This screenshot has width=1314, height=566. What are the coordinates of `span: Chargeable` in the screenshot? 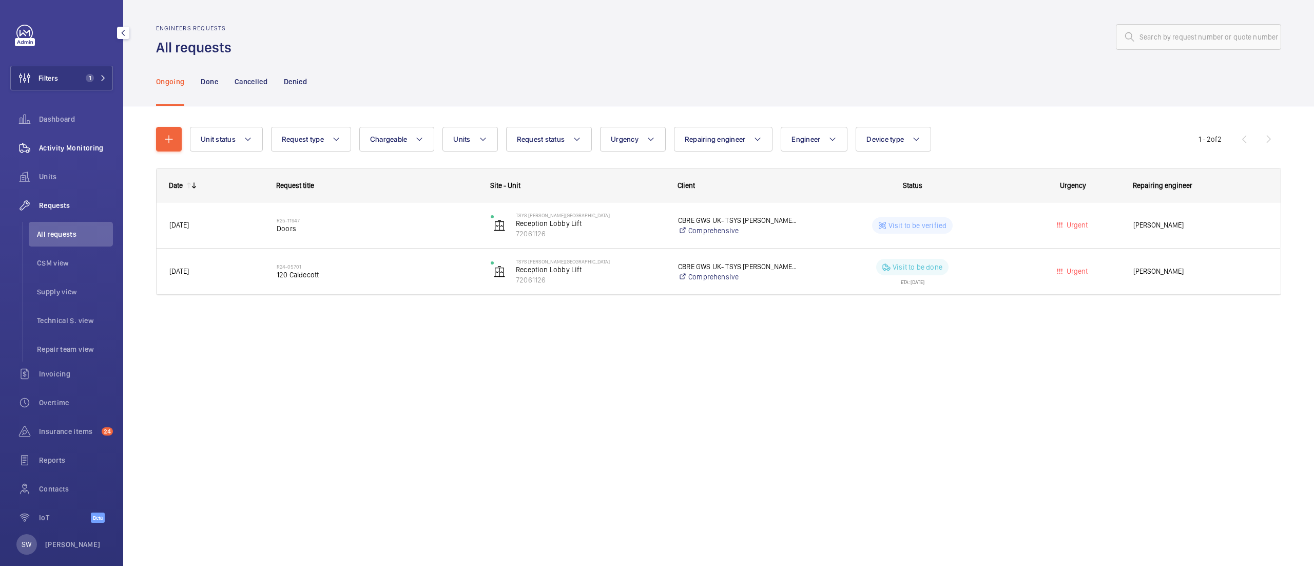 It's located at (389, 139).